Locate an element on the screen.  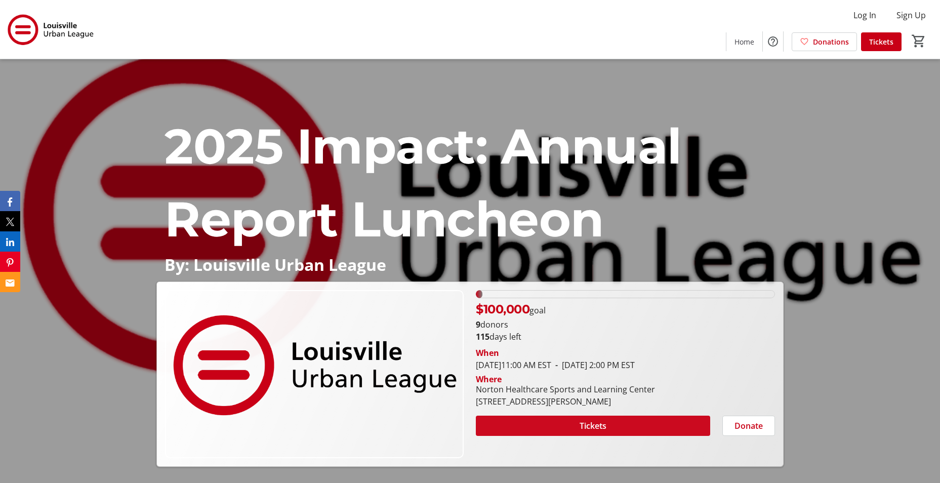
div: 2.085% of fundraising goal reached is located at coordinates (625, 294).